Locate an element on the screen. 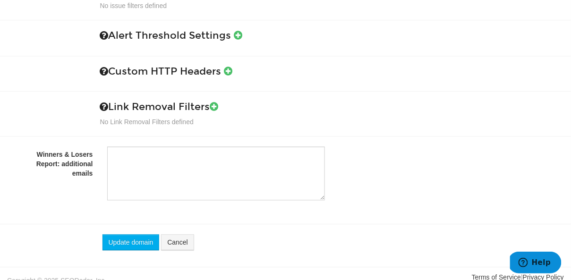 The image size is (571, 280). h3: Custom HTTP Headers is located at coordinates (332, 72).